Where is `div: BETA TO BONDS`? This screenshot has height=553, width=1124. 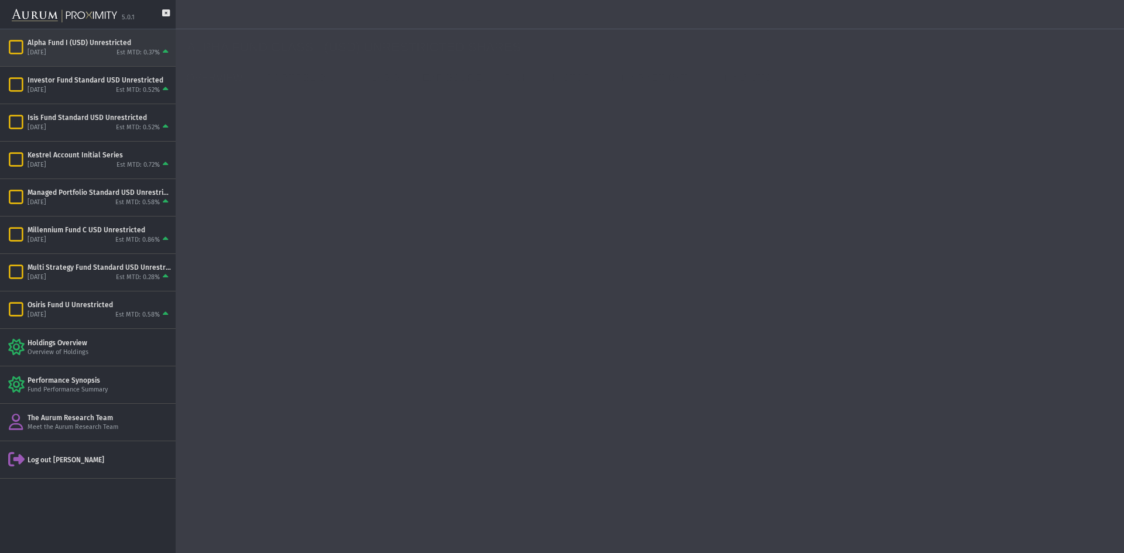 div: BETA TO BONDS is located at coordinates (1038, 155).